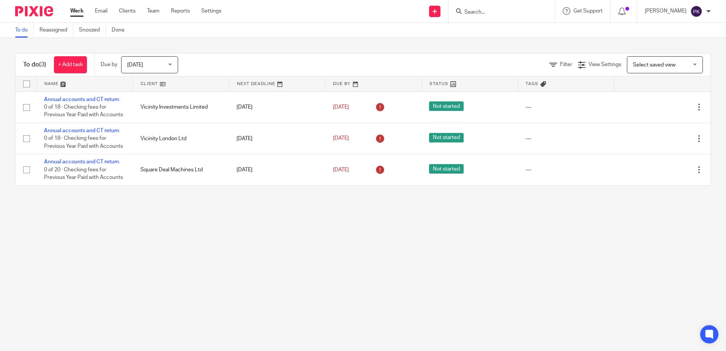 This screenshot has height=351, width=726. I want to click on a: Settings, so click(211, 11).